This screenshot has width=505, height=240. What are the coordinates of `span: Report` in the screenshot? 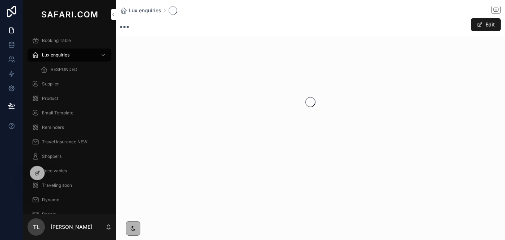 It's located at (49, 214).